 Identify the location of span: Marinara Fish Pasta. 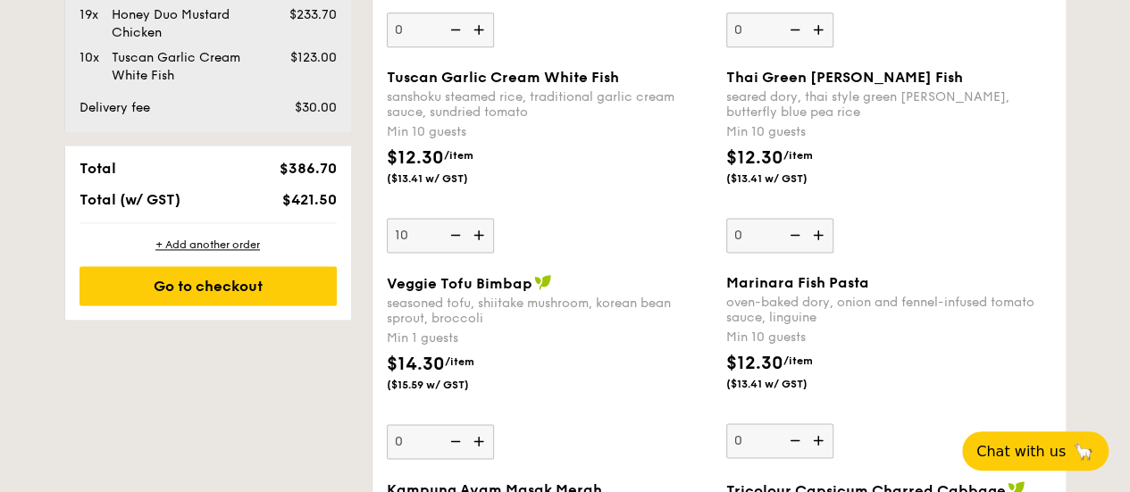
(798, 282).